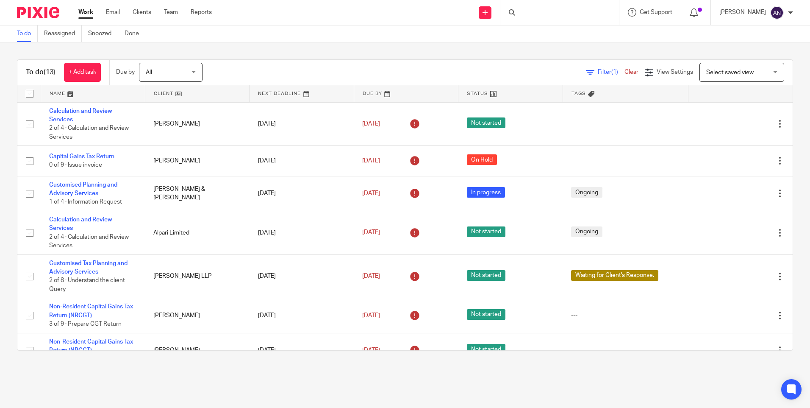  I want to click on span: Filter, so click(611, 72).